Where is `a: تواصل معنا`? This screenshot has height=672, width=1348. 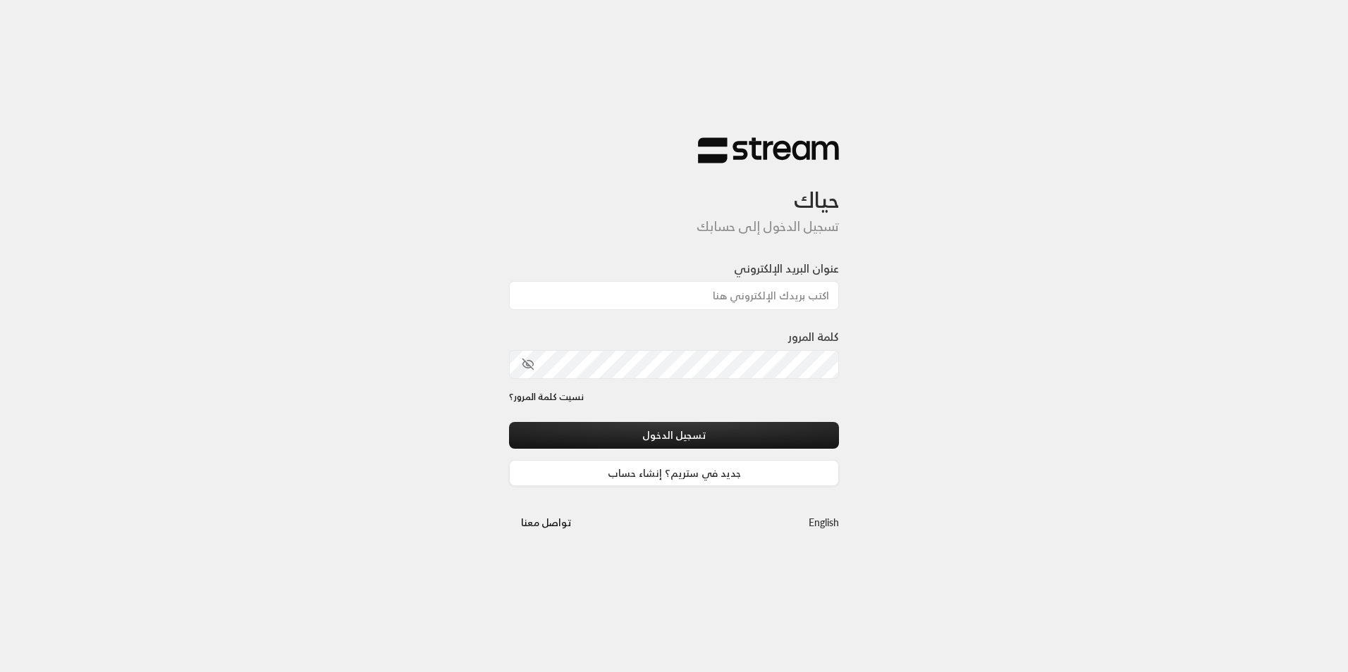
a: تواصل معنا is located at coordinates (546, 522).